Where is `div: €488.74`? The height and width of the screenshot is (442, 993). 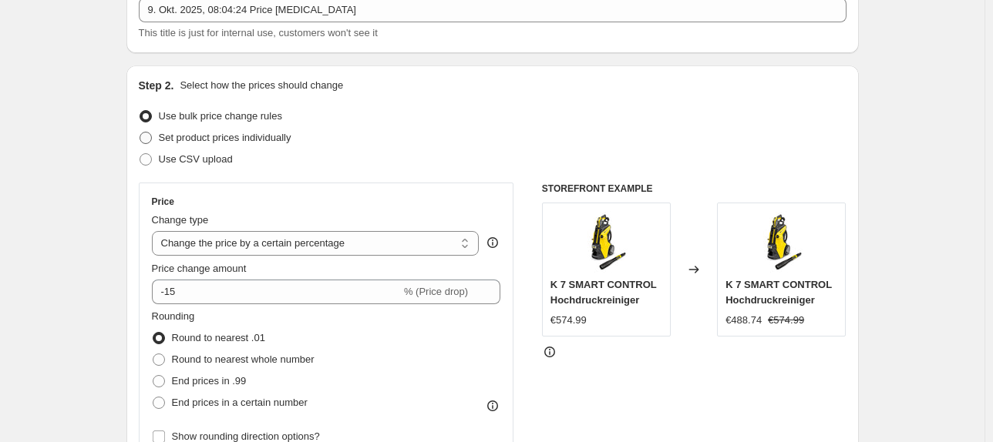
div: €488.74 is located at coordinates (743, 321).